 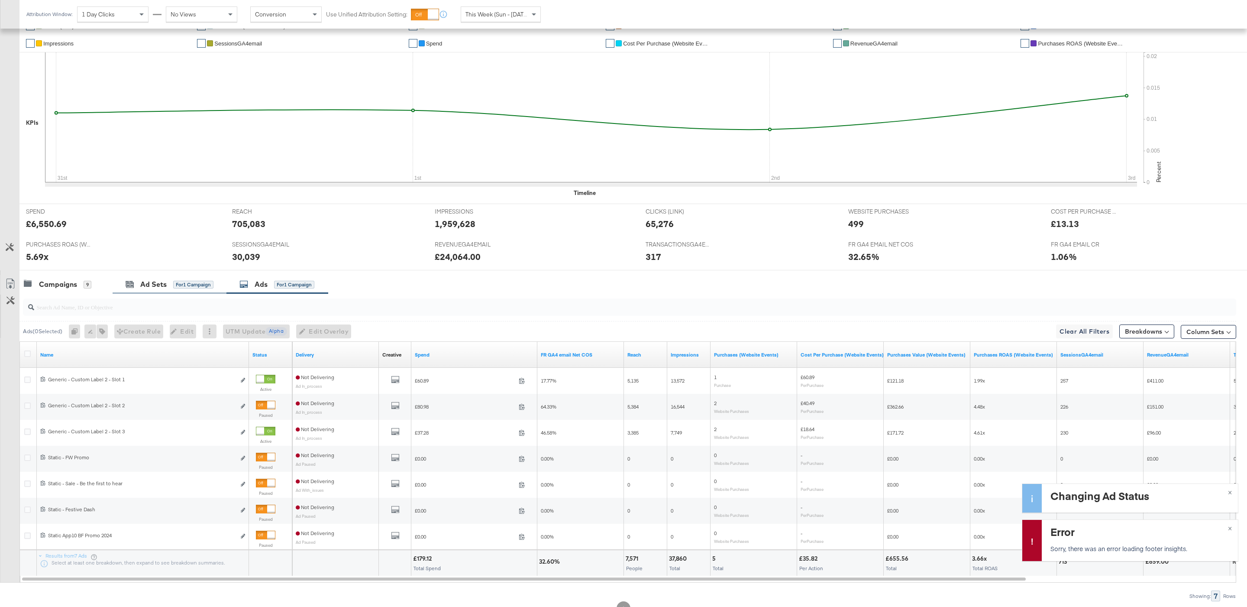 What do you see at coordinates (1064, 406) in the screenshot?
I see `span: 226` at bounding box center [1064, 406].